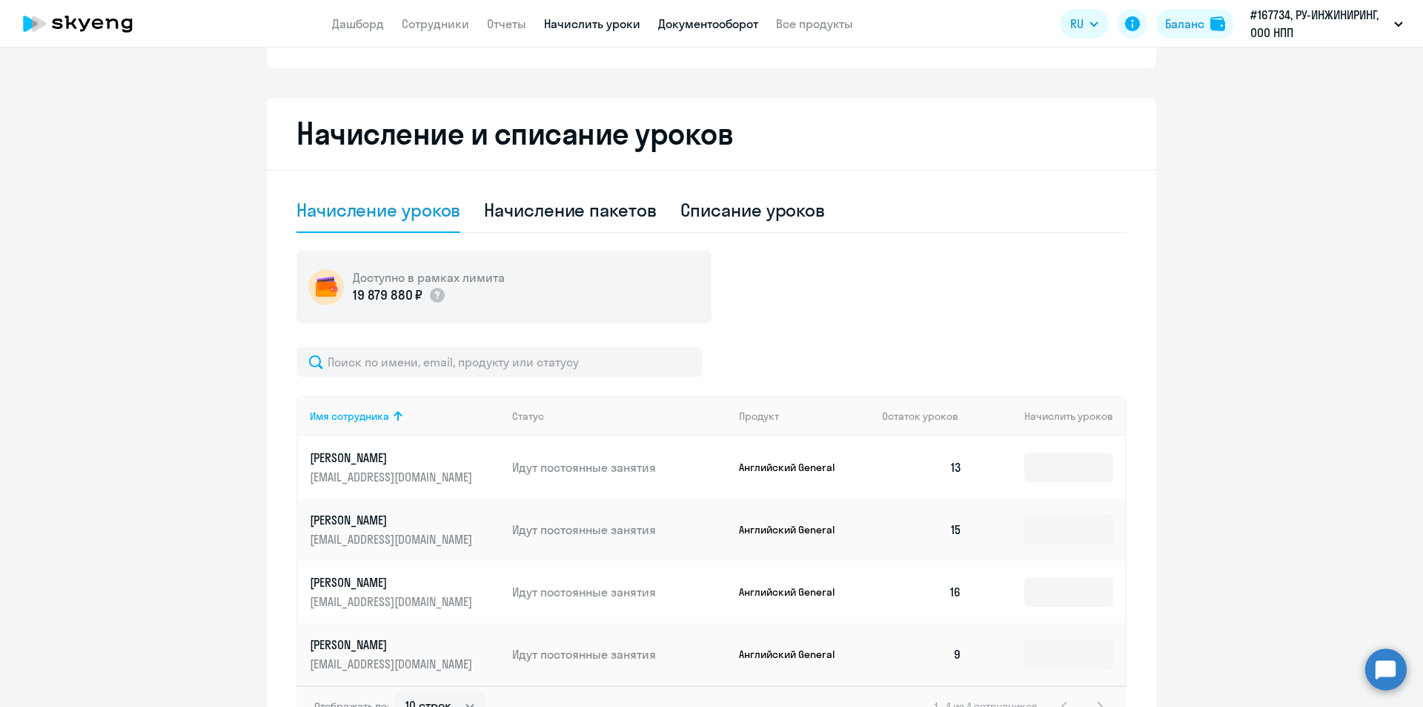  I want to click on a: Все продукты, so click(815, 24).